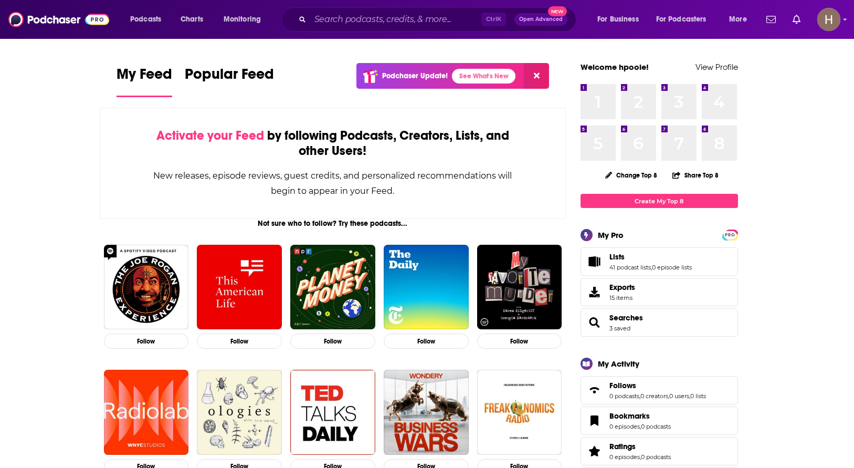  Describe the element at coordinates (630, 267) in the screenshot. I see `a: 41 podcast lists` at that location.